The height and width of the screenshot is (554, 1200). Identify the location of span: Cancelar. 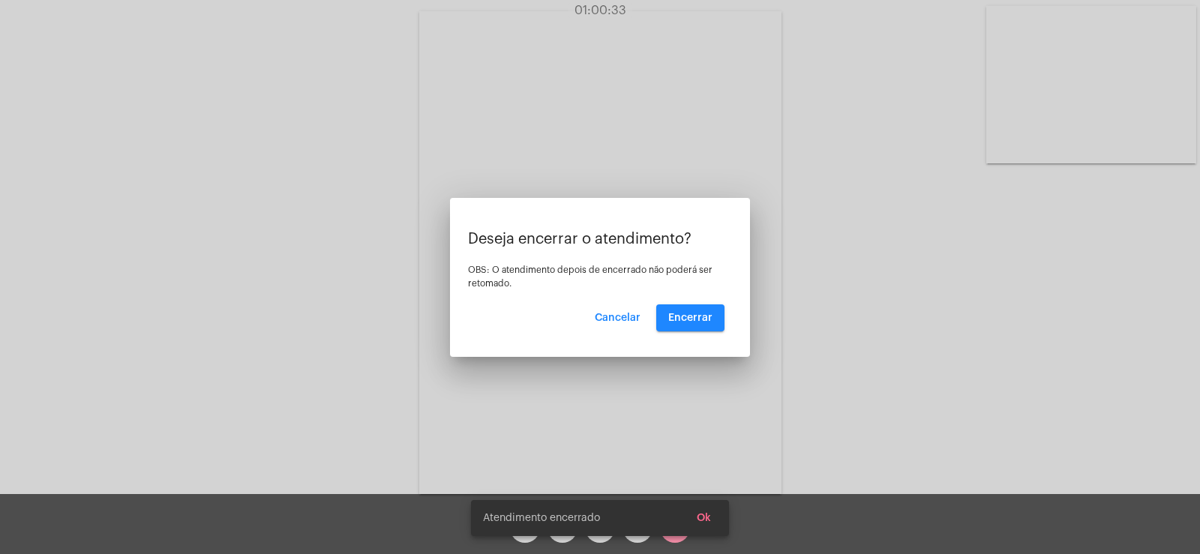
(617, 318).